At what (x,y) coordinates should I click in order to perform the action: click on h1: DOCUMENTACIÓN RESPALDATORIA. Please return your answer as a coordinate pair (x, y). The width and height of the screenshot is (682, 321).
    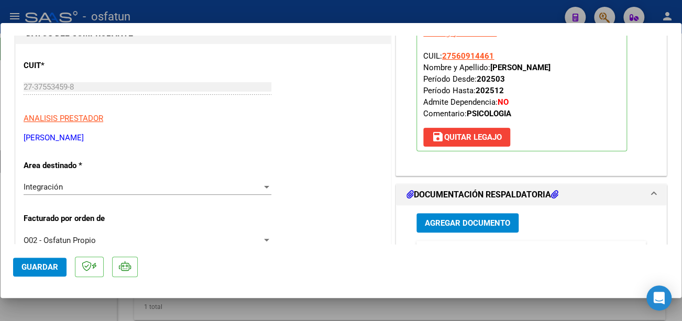
    Looking at the image, I should click on (482, 195).